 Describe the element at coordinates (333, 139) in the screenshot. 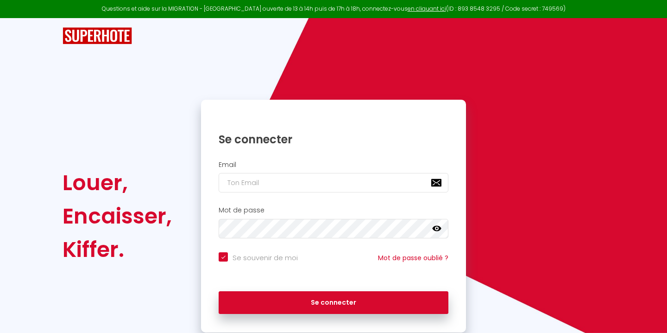

I see `h1: Se connecter` at that location.